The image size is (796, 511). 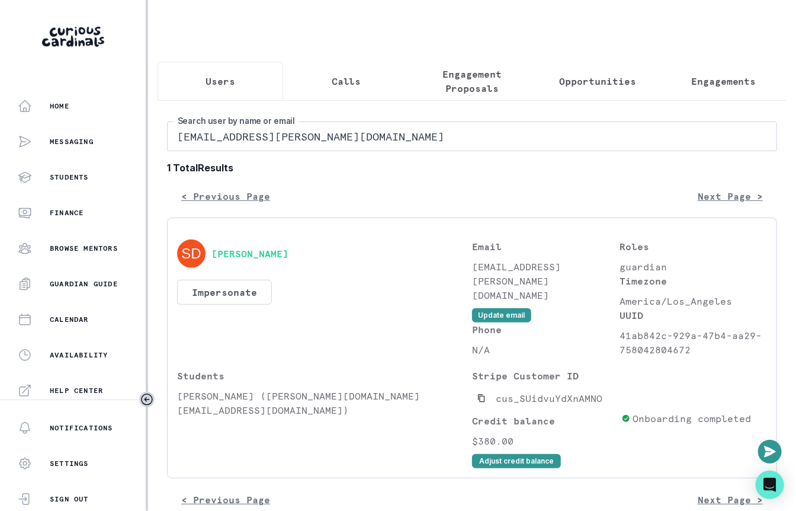 I want to click on p: Timezone, so click(x=693, y=281).